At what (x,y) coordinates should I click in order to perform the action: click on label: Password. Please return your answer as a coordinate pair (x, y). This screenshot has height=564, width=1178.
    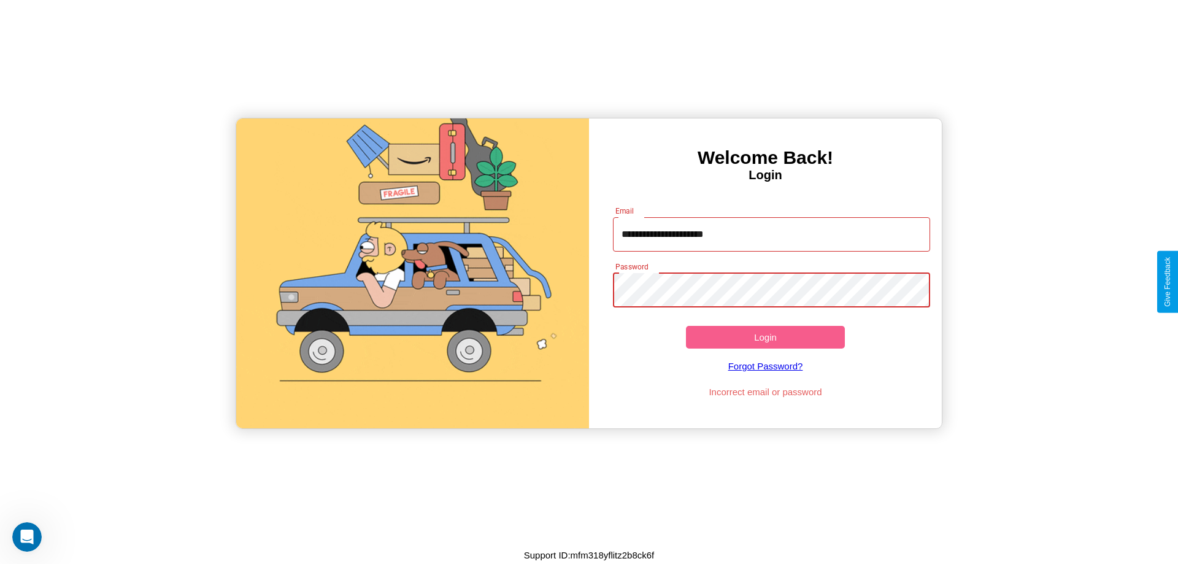
    Looking at the image, I should click on (631, 266).